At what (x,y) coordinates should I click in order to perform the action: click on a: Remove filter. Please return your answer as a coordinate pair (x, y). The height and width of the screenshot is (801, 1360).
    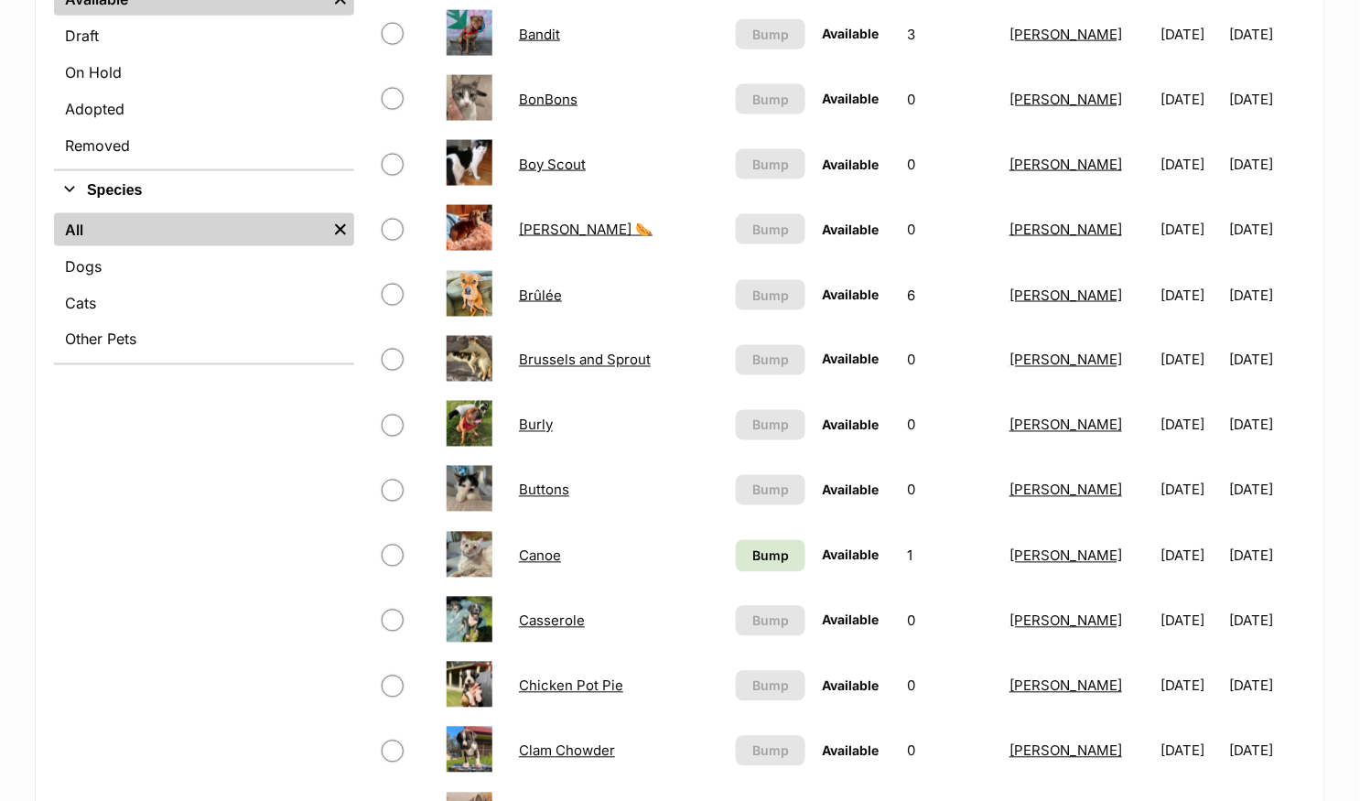
    Looking at the image, I should click on (340, 230).